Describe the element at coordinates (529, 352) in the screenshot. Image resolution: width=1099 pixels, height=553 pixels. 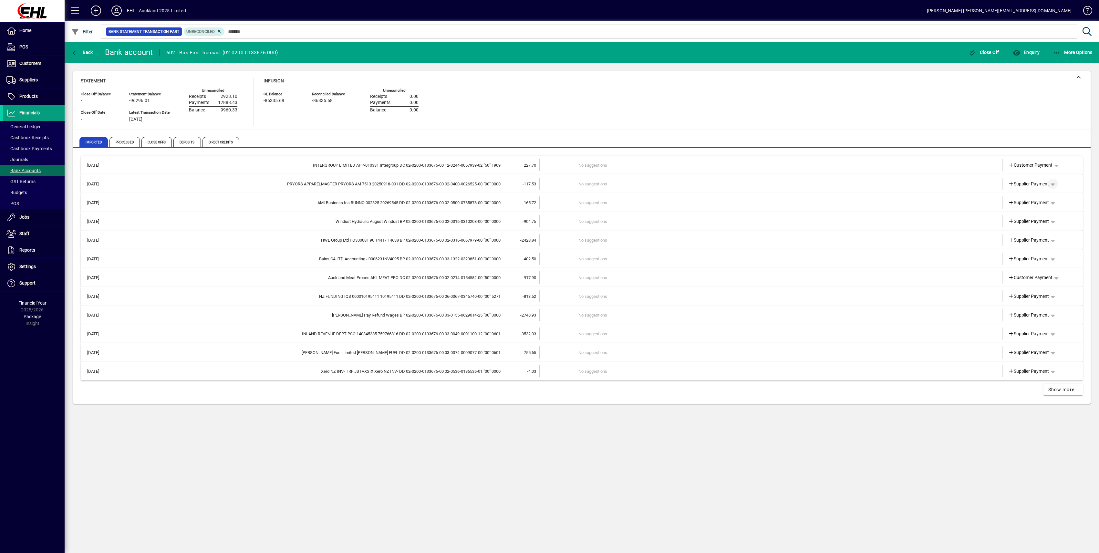
I see `span: -755.65` at that location.